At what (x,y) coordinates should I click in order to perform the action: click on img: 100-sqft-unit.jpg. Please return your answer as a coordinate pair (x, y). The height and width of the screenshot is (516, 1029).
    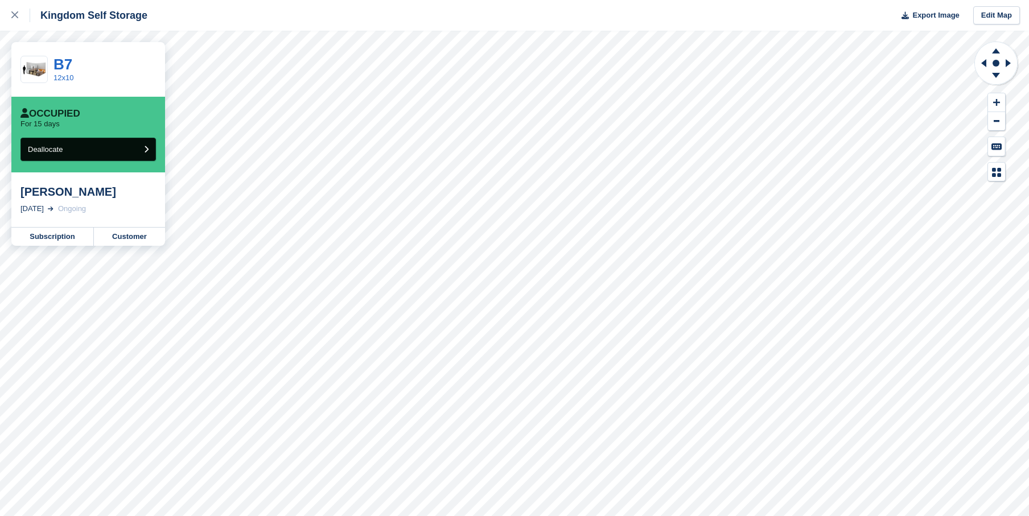
    Looking at the image, I should click on (34, 69).